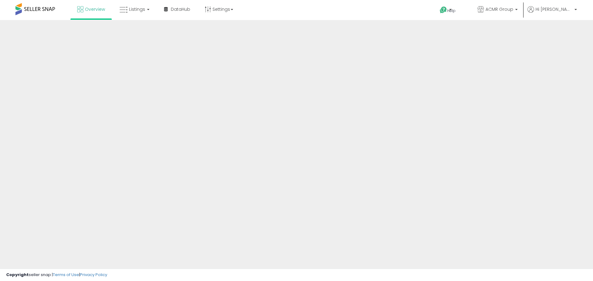 The image size is (593, 281). I want to click on span: DataHub, so click(180, 9).